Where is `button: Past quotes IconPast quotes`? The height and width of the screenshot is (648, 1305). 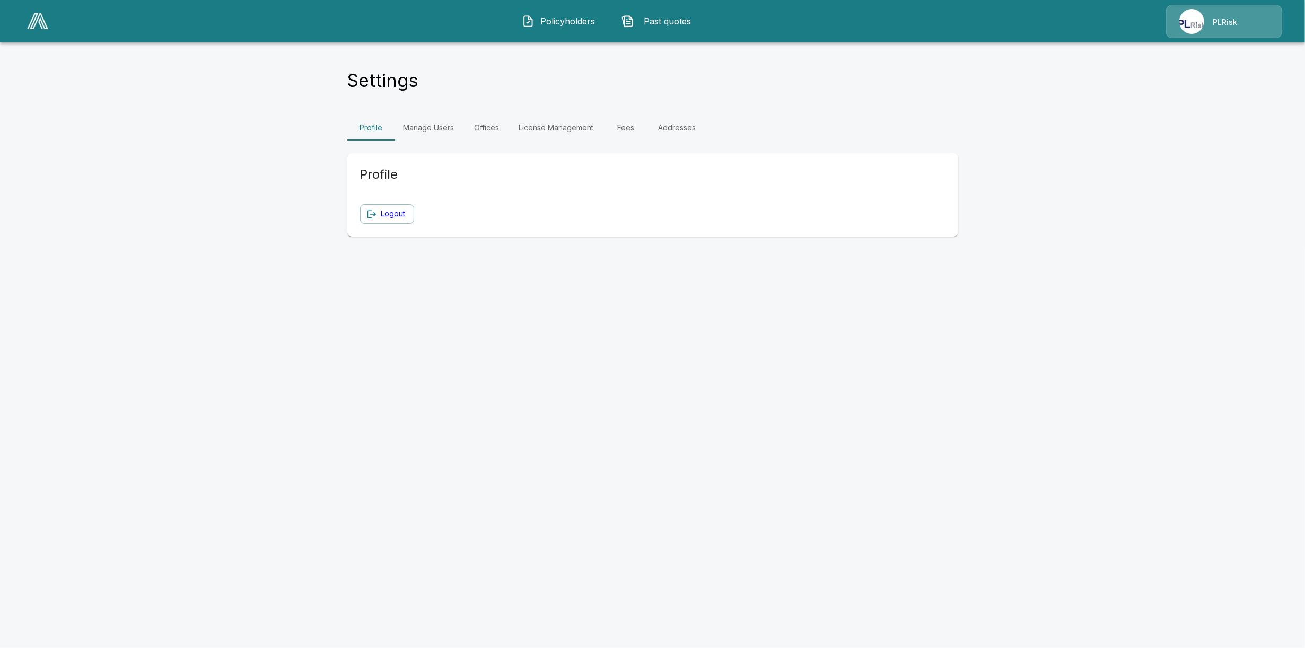 button: Past quotes IconPast quotes is located at coordinates (659, 21).